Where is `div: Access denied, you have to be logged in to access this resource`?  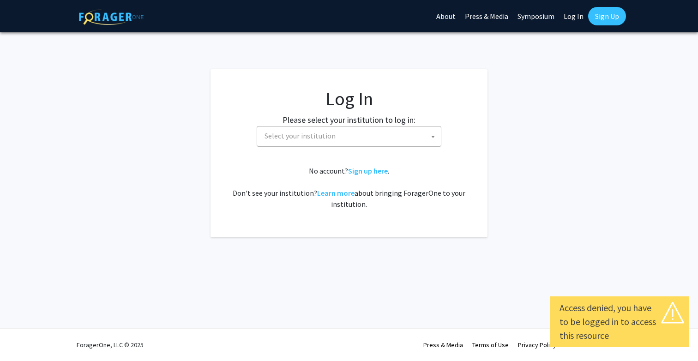
div: Access denied, you have to be logged in to access this resource is located at coordinates (620, 322).